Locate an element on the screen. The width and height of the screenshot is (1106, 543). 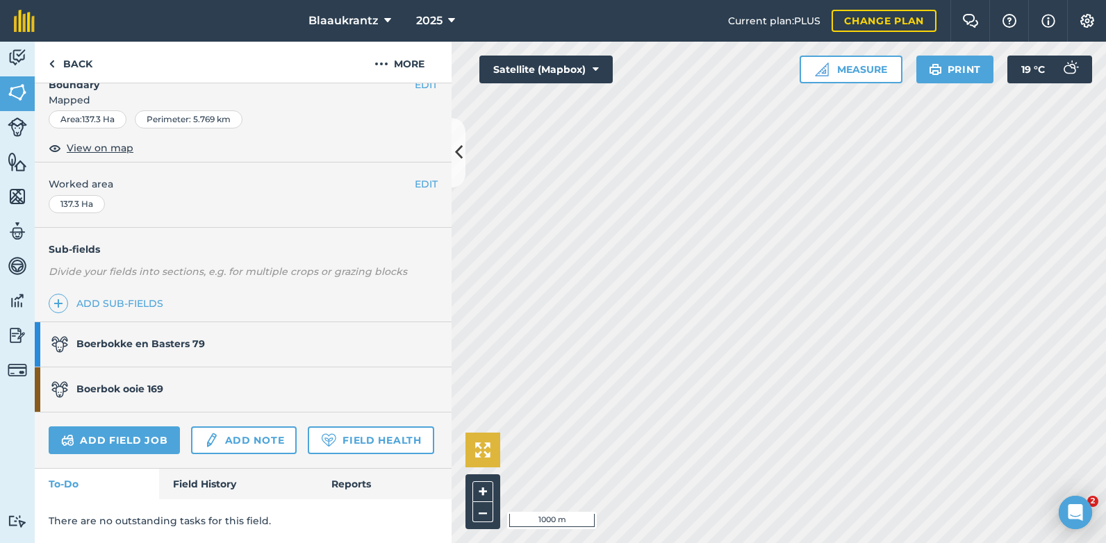
span: 2025 is located at coordinates (429, 21).